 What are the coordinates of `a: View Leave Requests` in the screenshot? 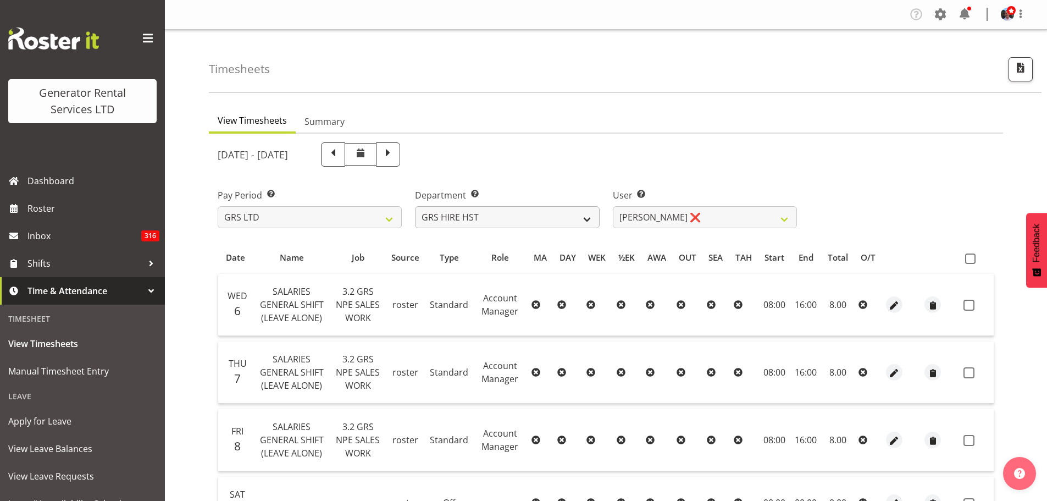 It's located at (82, 476).